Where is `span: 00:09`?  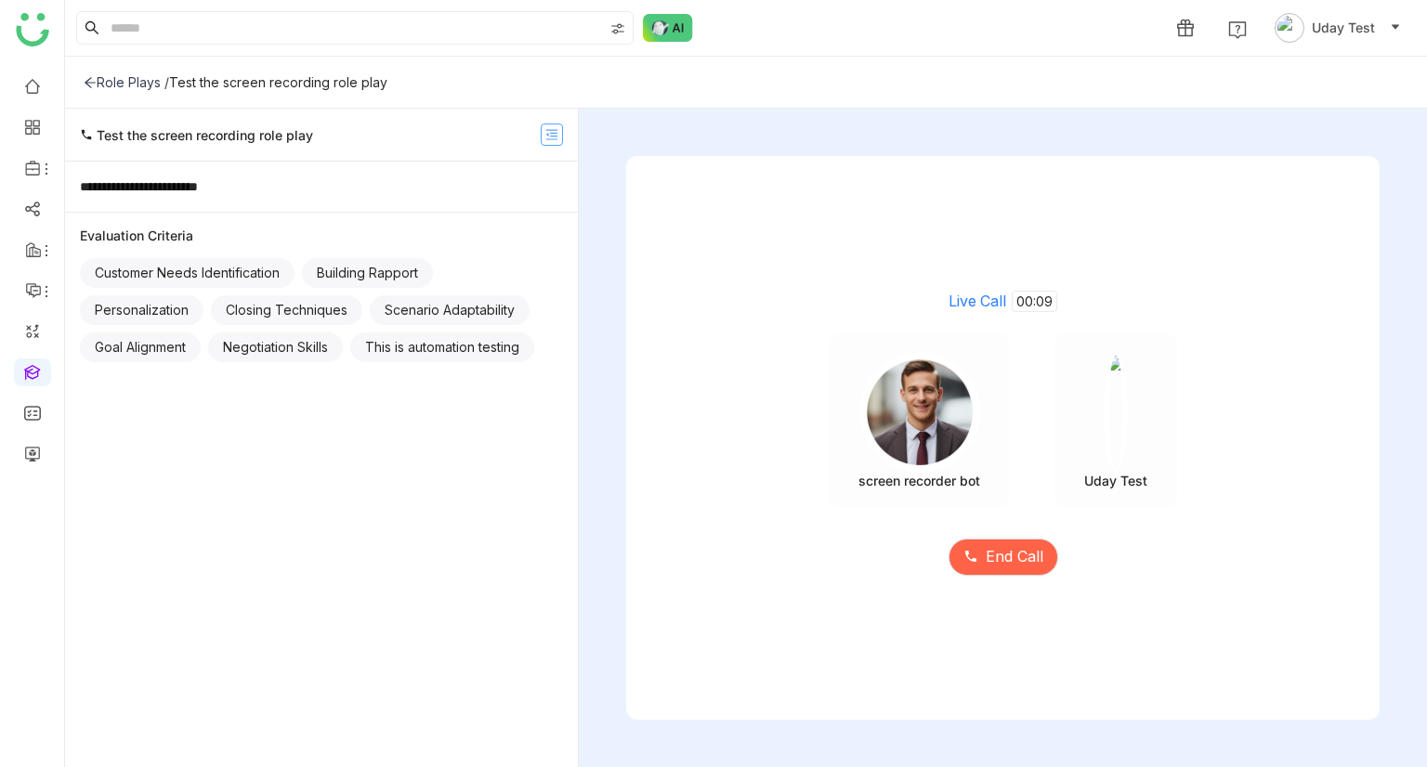 span: 00:09 is located at coordinates (1034, 301).